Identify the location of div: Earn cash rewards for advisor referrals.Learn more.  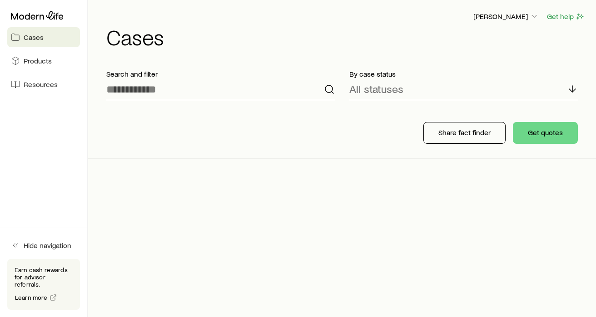
(44, 285).